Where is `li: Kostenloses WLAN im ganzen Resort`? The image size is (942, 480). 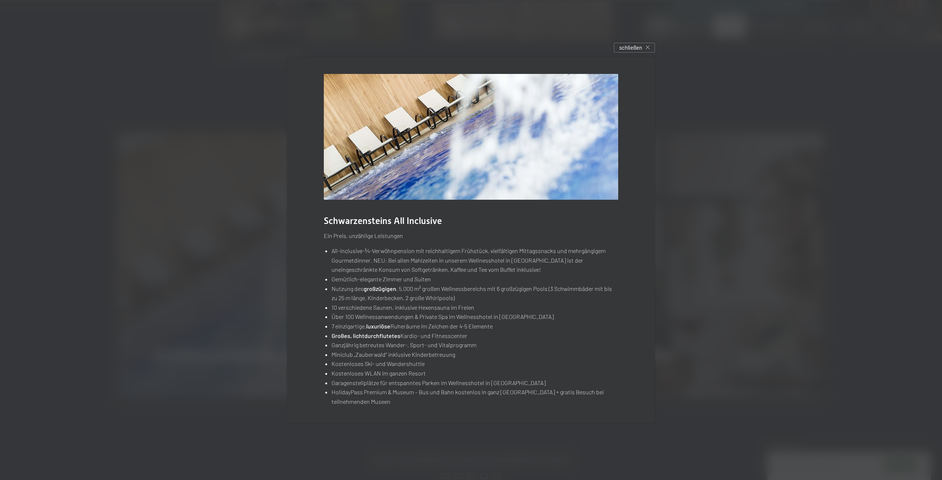
li: Kostenloses WLAN im ganzen Resort is located at coordinates (475, 374).